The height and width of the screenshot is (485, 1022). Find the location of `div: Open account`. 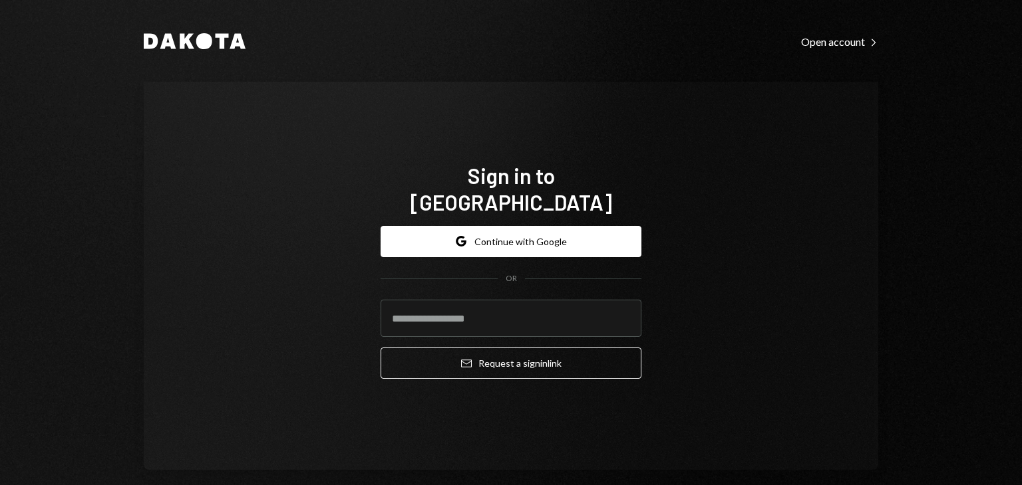

div: Open account is located at coordinates (839, 42).